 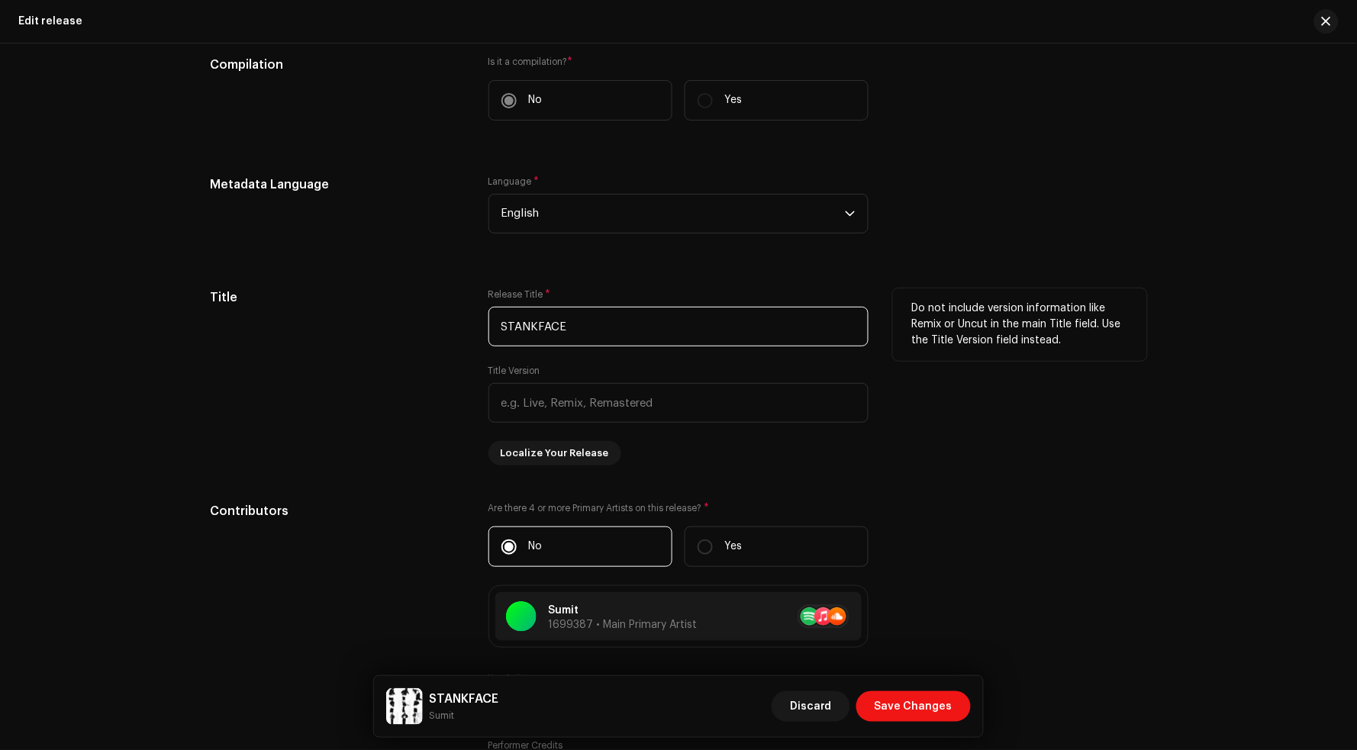 I want to click on label: Language, so click(x=514, y=182).